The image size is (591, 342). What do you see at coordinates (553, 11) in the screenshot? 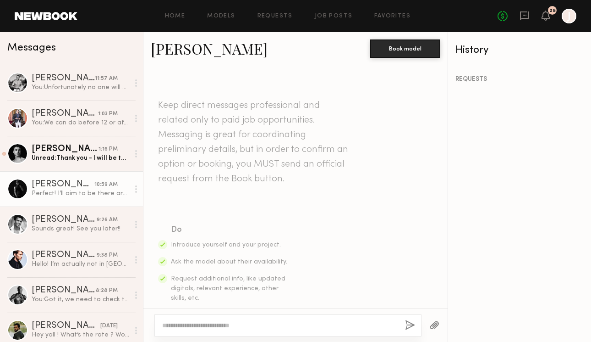
I see `div: 28` at bounding box center [553, 11].